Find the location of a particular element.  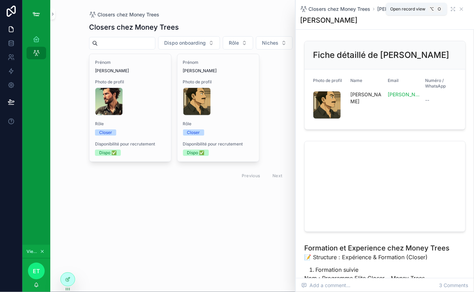

h1: Closers chez Money Trees is located at coordinates (134, 27).